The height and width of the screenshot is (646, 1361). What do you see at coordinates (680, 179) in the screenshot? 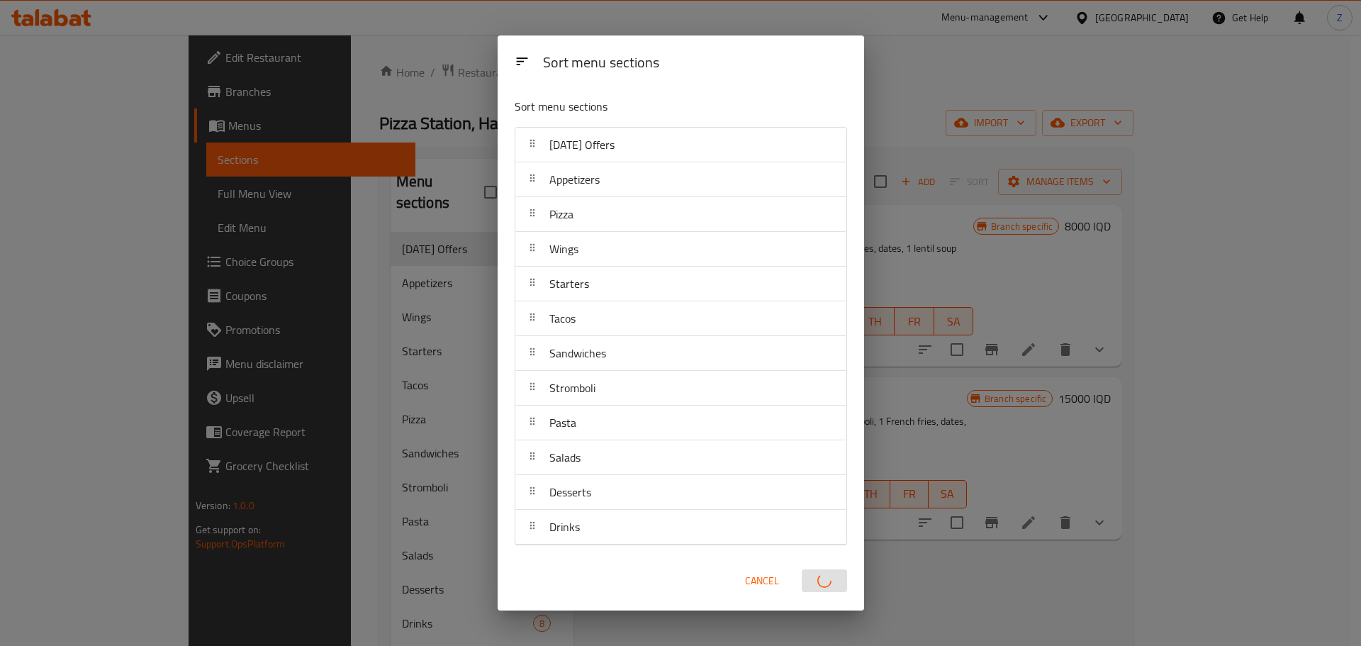
I see `div: Appetizers` at bounding box center [680, 179].